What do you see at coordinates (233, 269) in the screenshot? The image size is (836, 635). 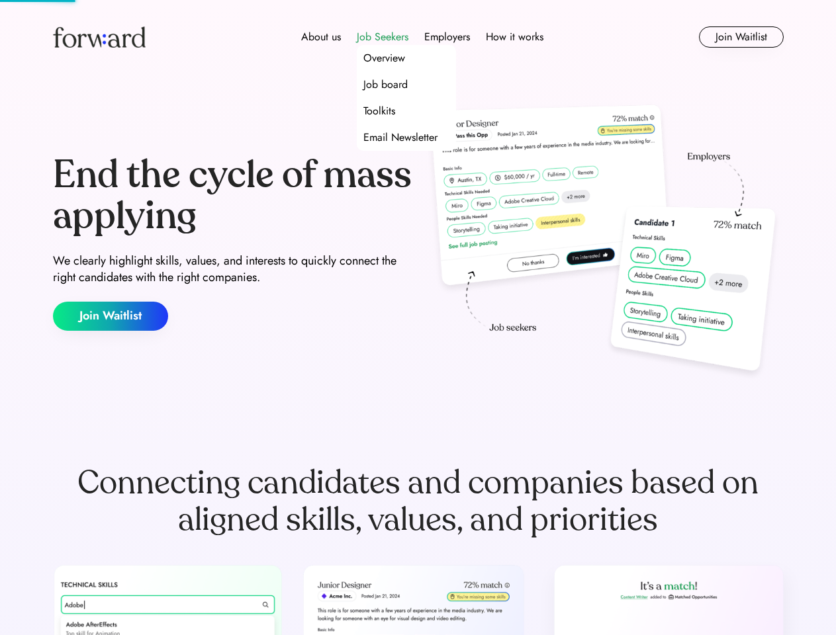 I see `div: We clearly highlight skills, values, and interests to quickly connect the right candidates with t...` at bounding box center [233, 269].